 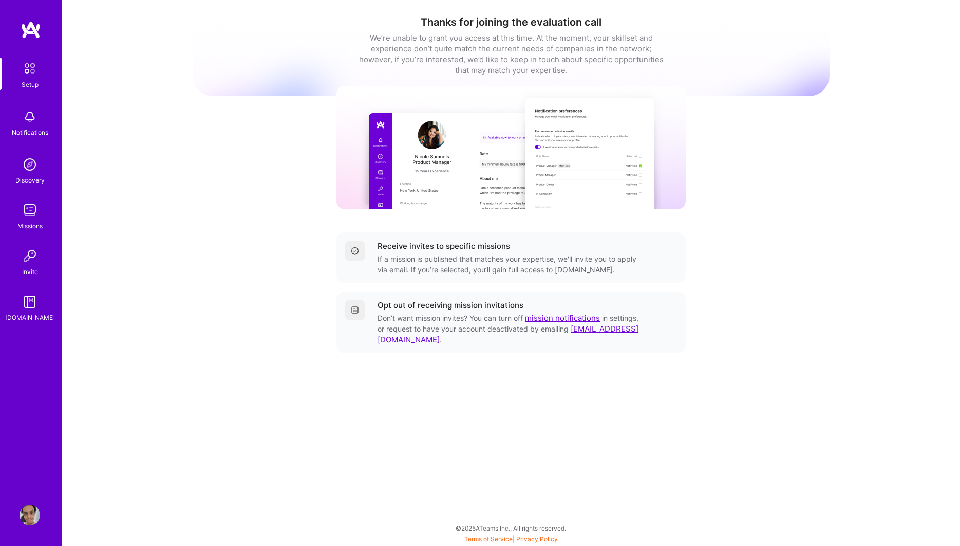 What do you see at coordinates (30, 164) in the screenshot?
I see `img: discovery` at bounding box center [30, 164].